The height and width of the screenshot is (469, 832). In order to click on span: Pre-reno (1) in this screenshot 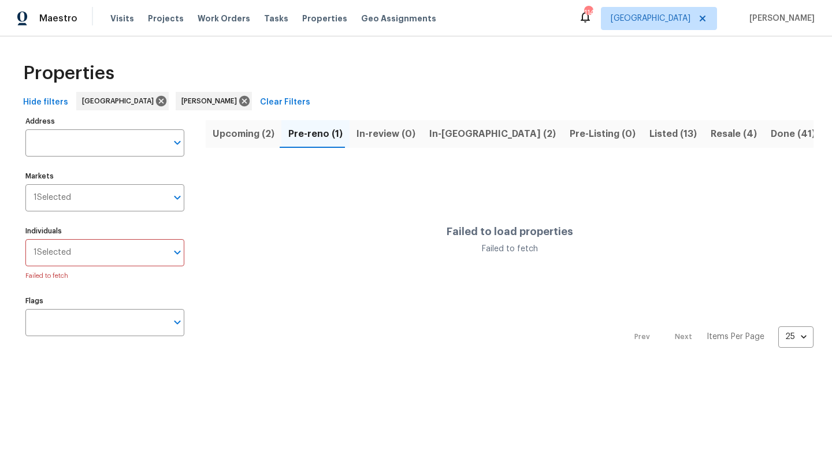, I will do `click(315, 134)`.